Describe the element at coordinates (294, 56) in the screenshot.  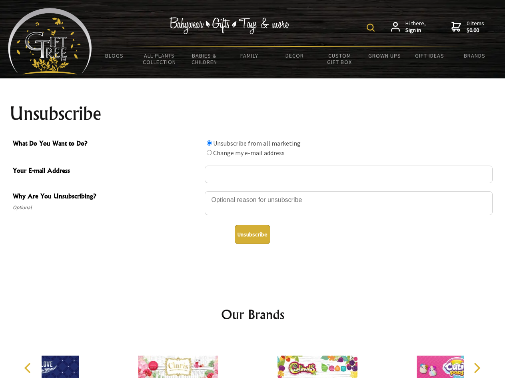
I see `a: Decor` at that location.